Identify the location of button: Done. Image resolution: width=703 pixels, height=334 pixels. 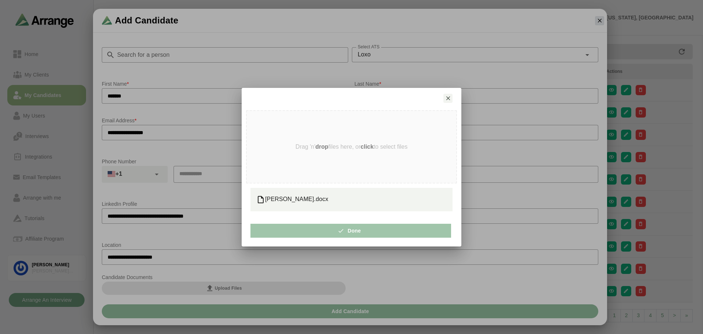
(351, 231).